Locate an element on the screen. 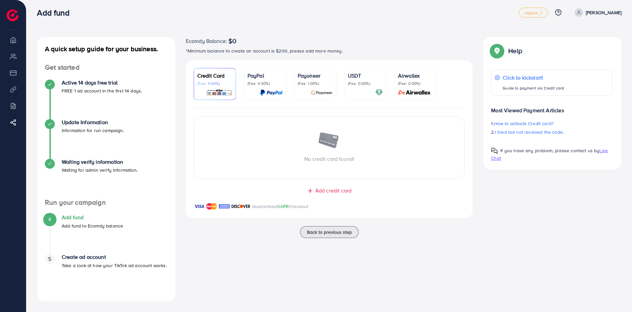 This screenshot has height=312, width=632. span: 5 is located at coordinates (49, 259).